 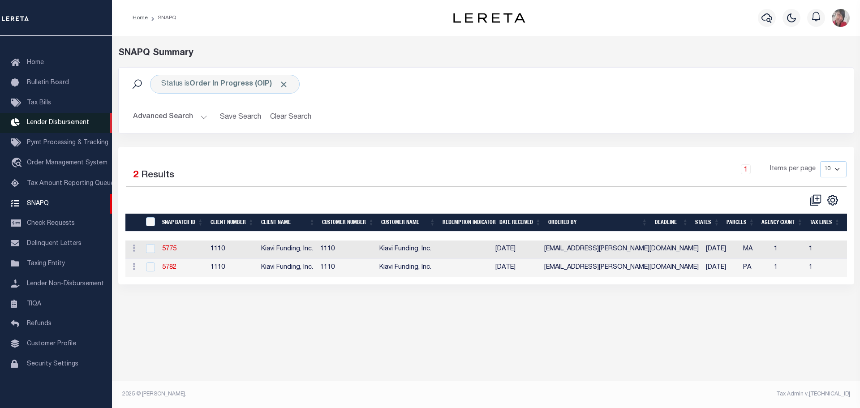 What do you see at coordinates (520, 223) in the screenshot?
I see `th: Date Received: activate to sort column ascending` at bounding box center [520, 223].